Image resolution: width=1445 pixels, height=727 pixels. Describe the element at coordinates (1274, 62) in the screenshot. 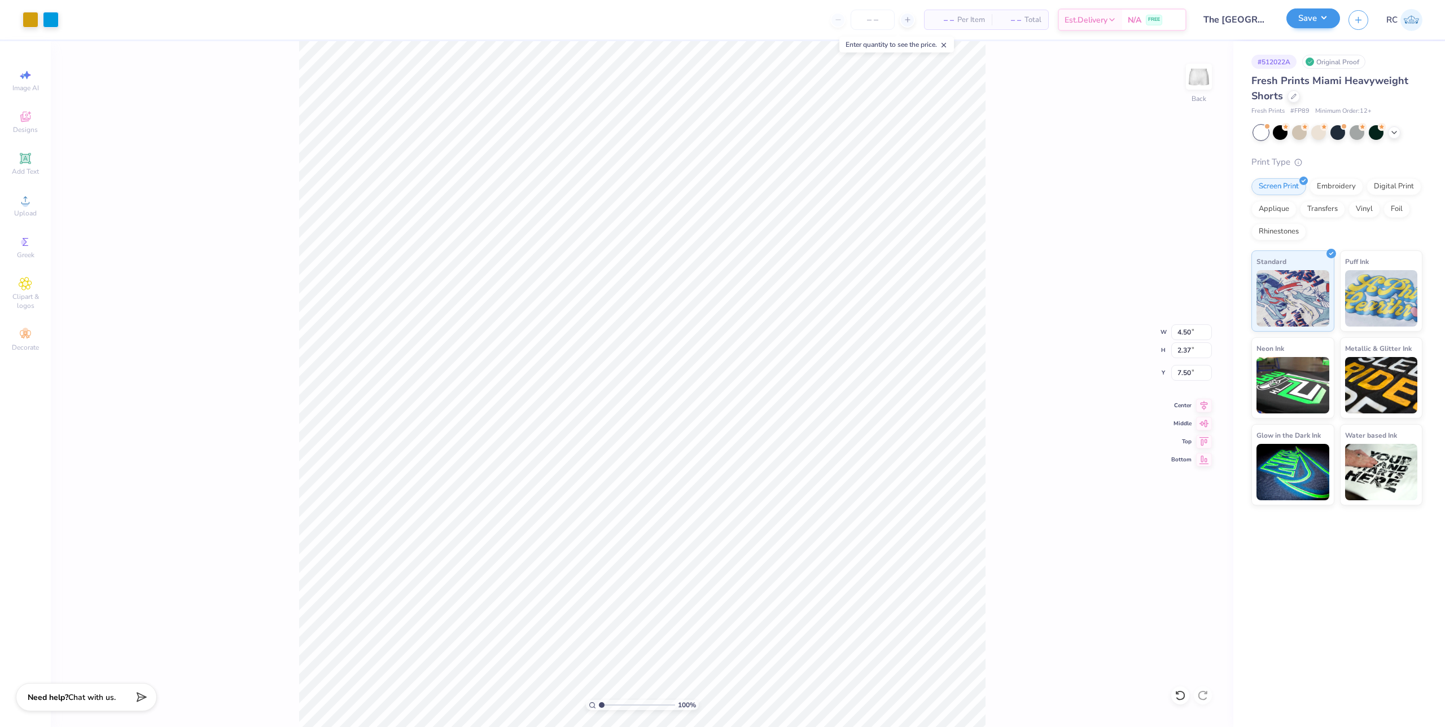

I see `div: # 512022A` at that location.